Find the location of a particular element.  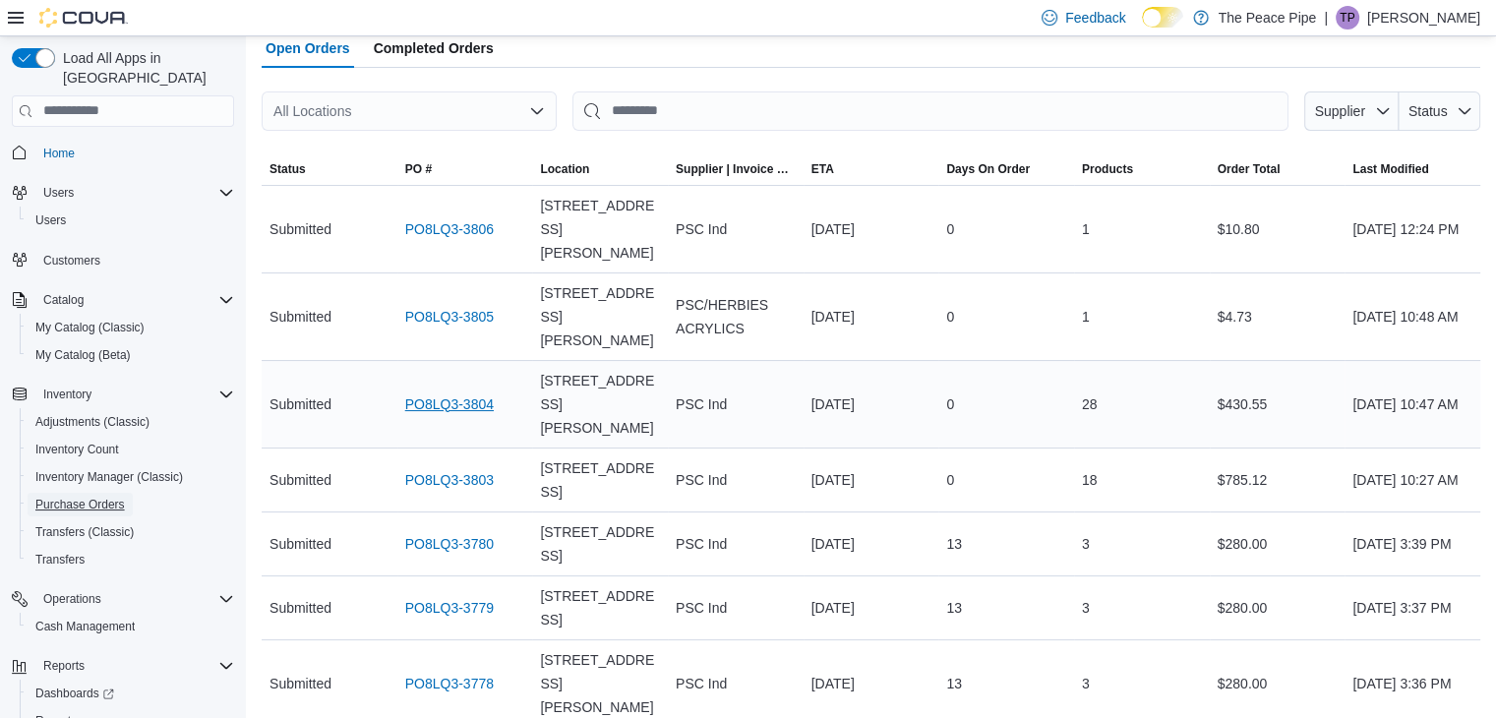

button: Open list of options is located at coordinates (537, 111).